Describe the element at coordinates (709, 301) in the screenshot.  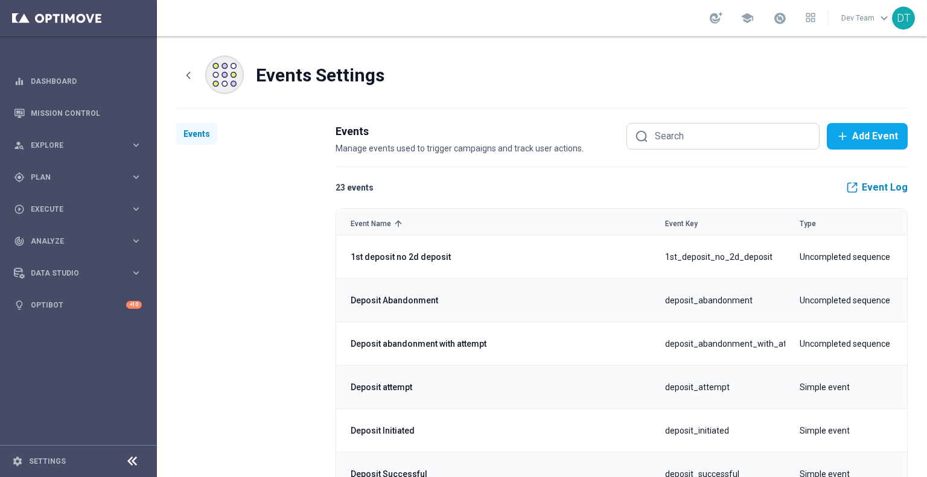
I see `span: deposit_abandonment` at that location.